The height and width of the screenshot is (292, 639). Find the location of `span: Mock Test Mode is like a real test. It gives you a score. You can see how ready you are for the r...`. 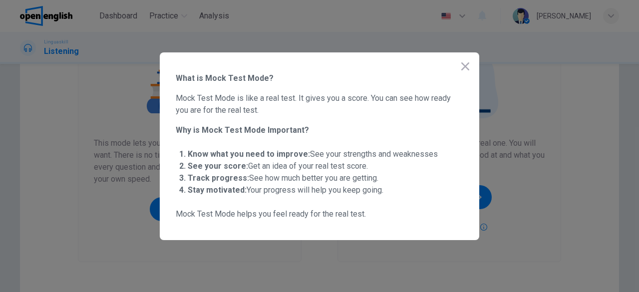

span: Mock Test Mode is like a real test. It gives you a score. You can see how ready you are for the r... is located at coordinates (319, 104).